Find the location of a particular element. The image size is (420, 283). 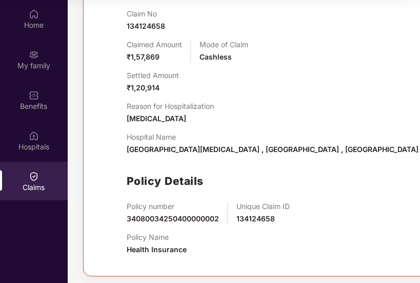

span: ₹1,20,914 is located at coordinates (143, 88).